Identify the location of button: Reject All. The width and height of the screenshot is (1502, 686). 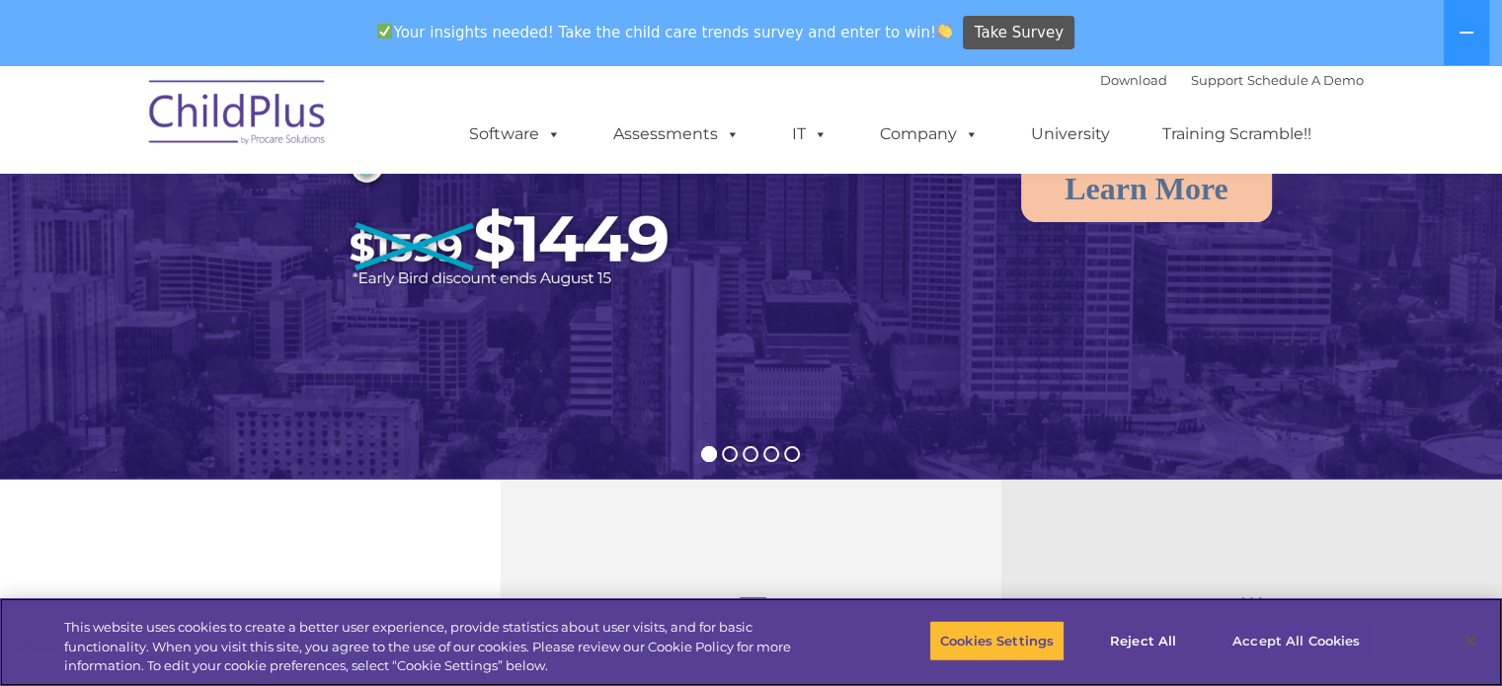
(1143, 641).